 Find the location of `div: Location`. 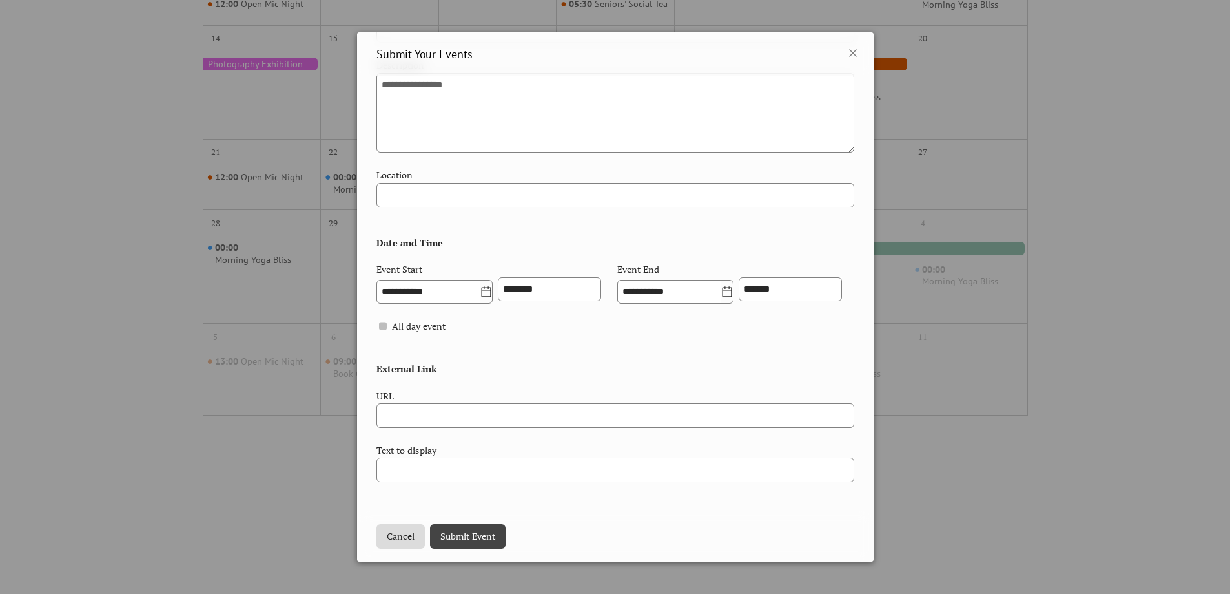

div: Location is located at coordinates (614, 175).